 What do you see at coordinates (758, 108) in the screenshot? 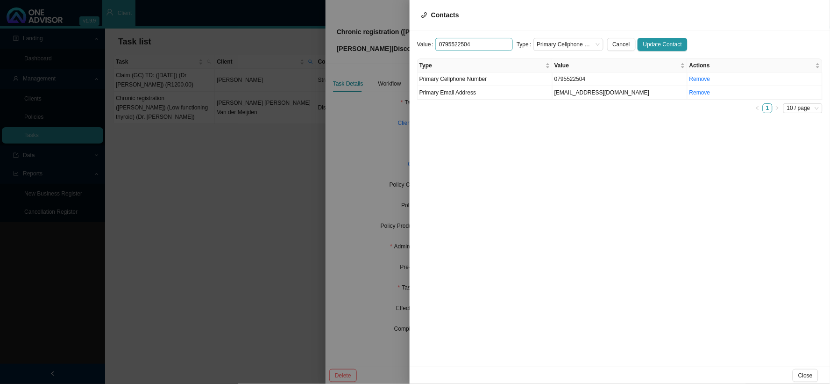
I see `span: left` at bounding box center [758, 108].